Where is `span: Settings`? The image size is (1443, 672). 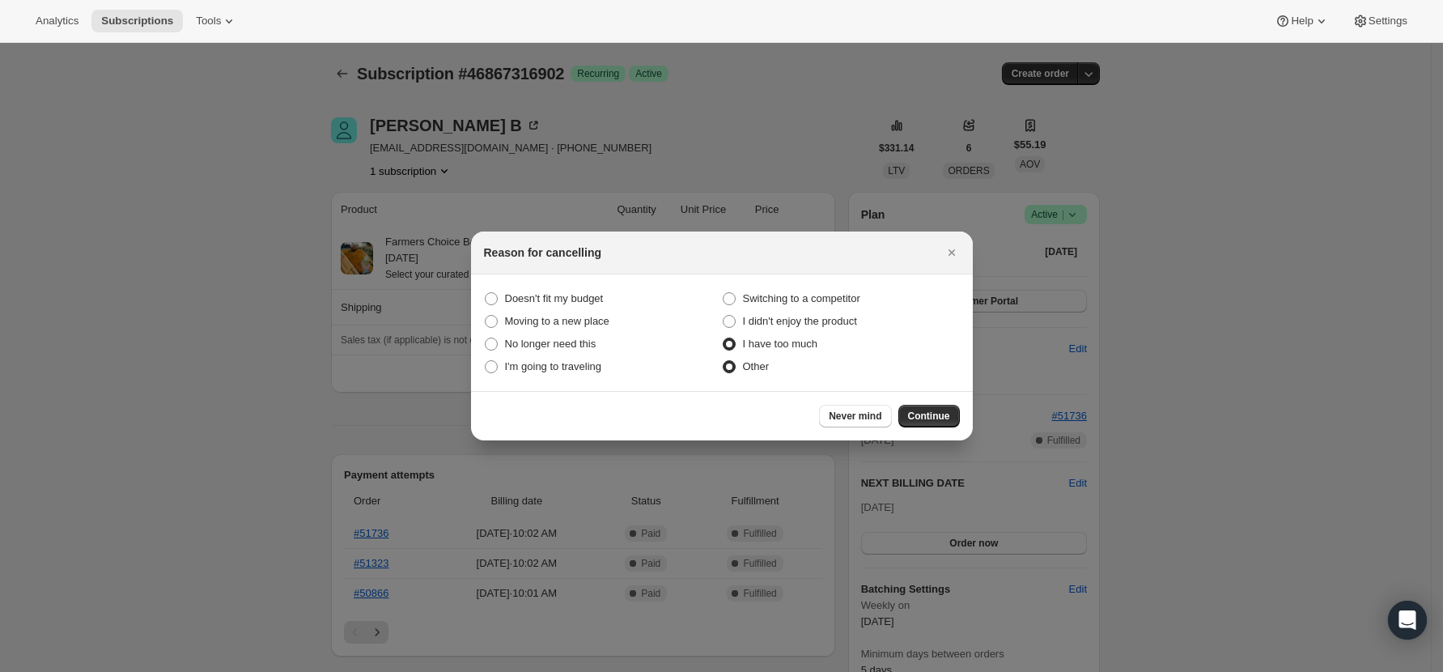 span: Settings is located at coordinates (1388, 21).